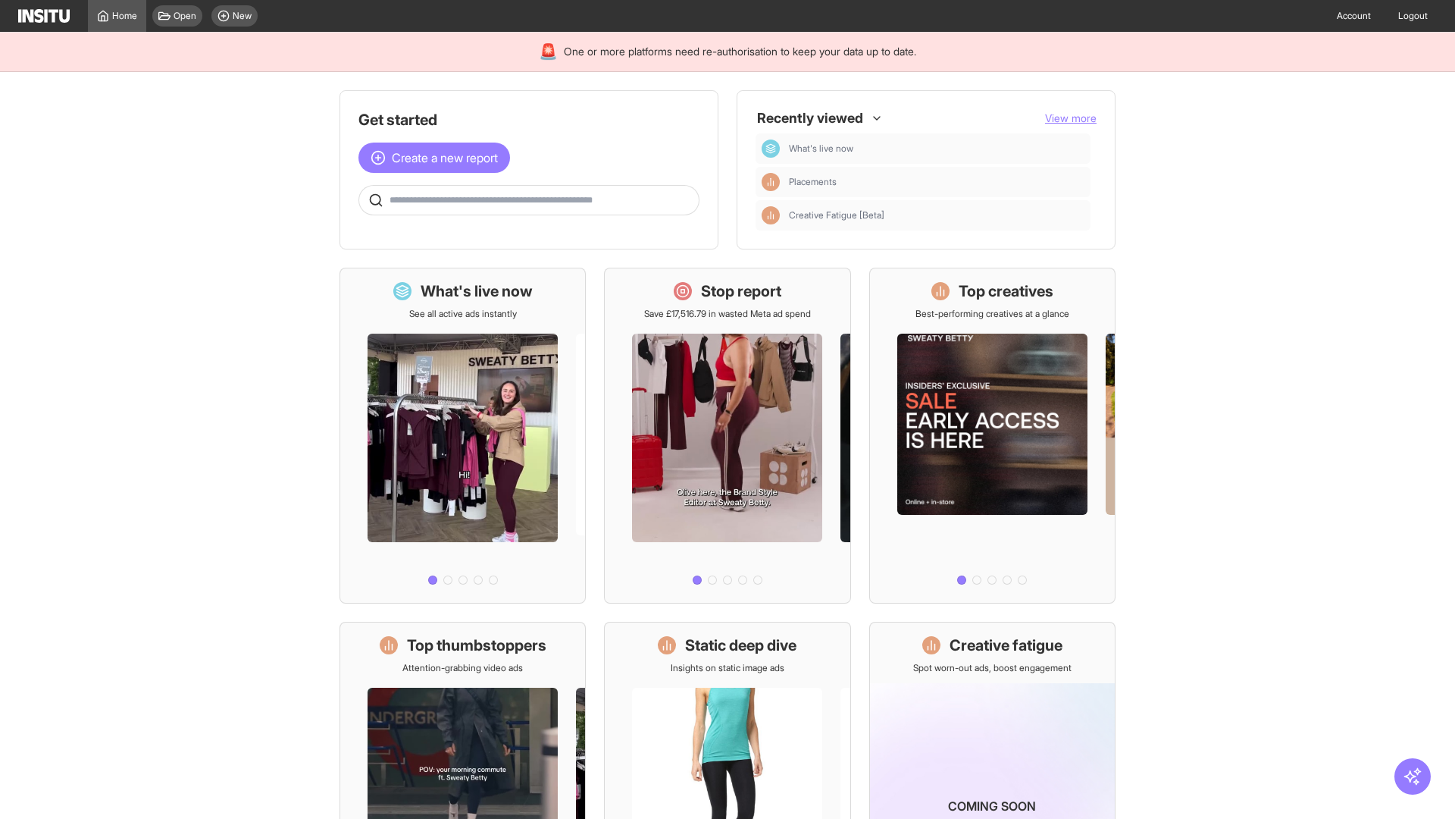 This screenshot has width=1455, height=819. Describe the element at coordinates (728, 668) in the screenshot. I see `p: Insights on static image ads` at that location.